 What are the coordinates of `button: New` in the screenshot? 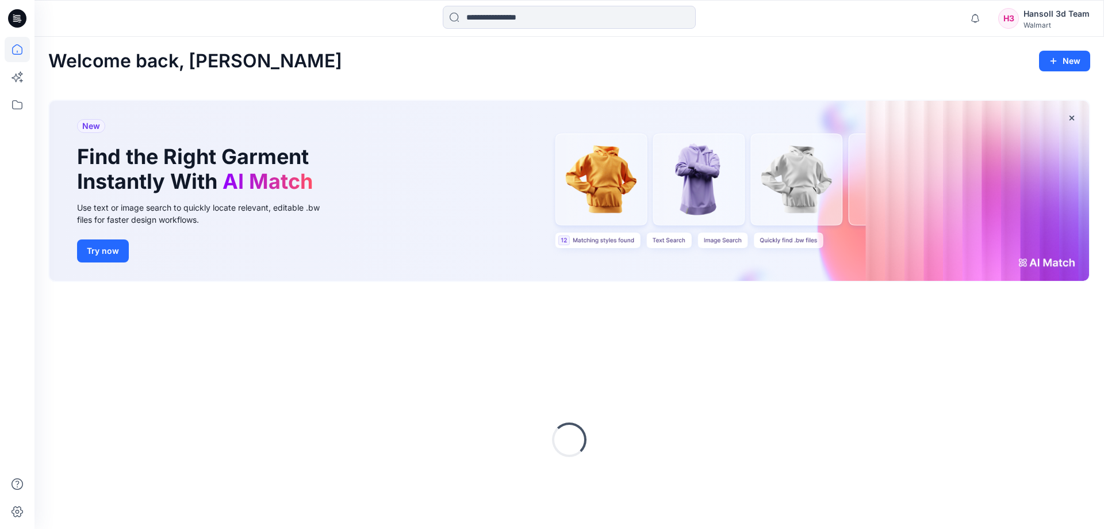 It's located at (1065, 61).